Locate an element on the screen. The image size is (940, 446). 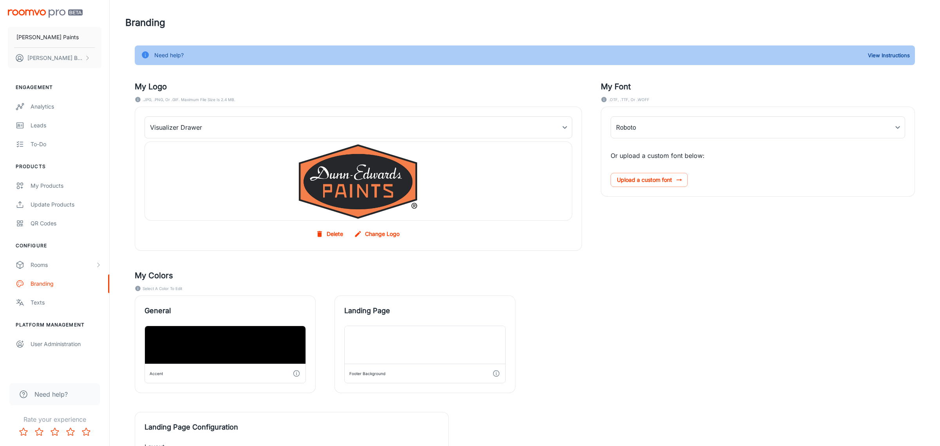
span: .JPG, .PNG, or .GIF. Maximum file size is 2.4 MB. is located at coordinates (189, 100).